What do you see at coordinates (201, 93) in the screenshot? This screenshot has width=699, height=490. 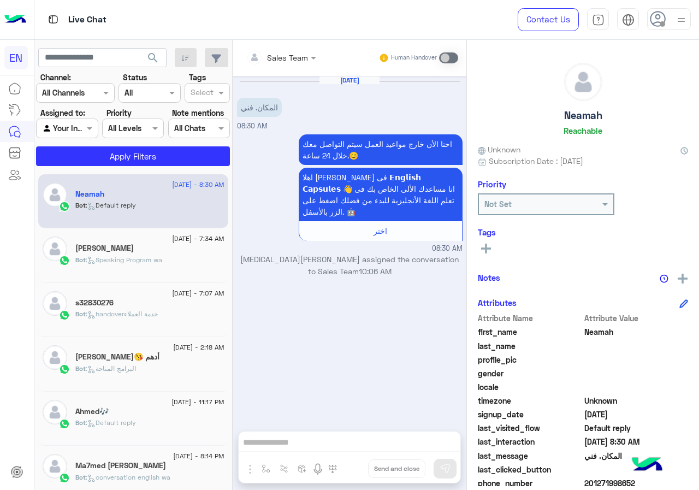 I see `div: Select` at bounding box center [201, 93].